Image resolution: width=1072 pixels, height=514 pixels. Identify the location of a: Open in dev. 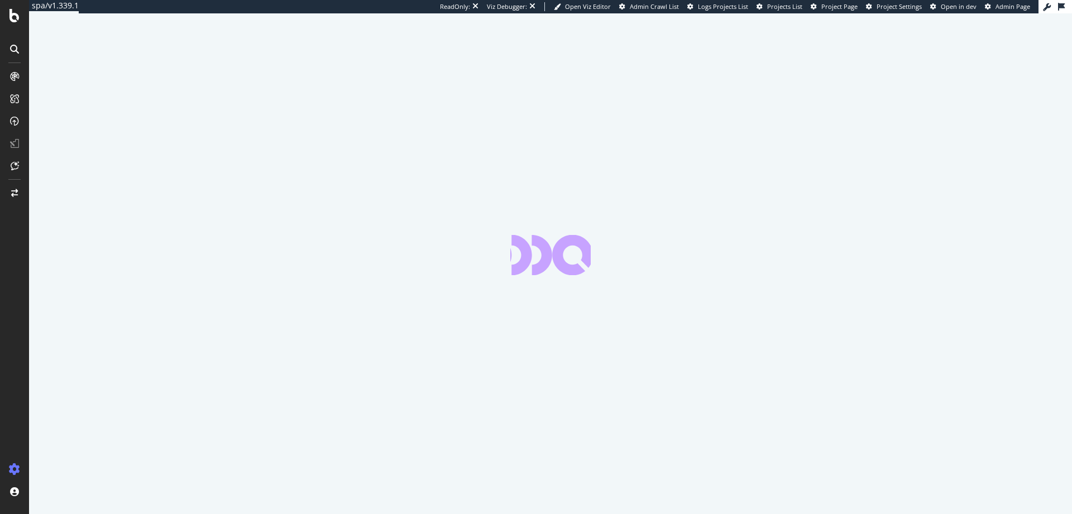
(953, 7).